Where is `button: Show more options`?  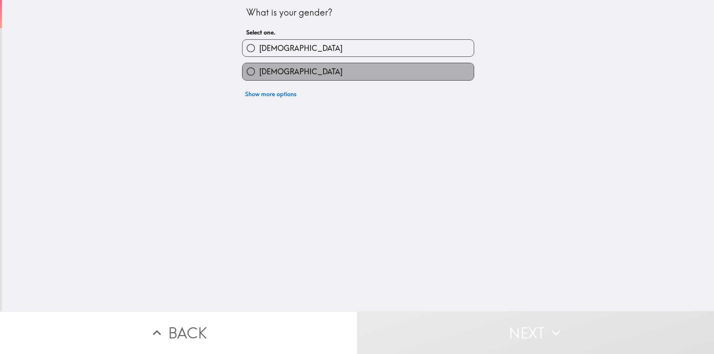
button: Show more options is located at coordinates (271, 94).